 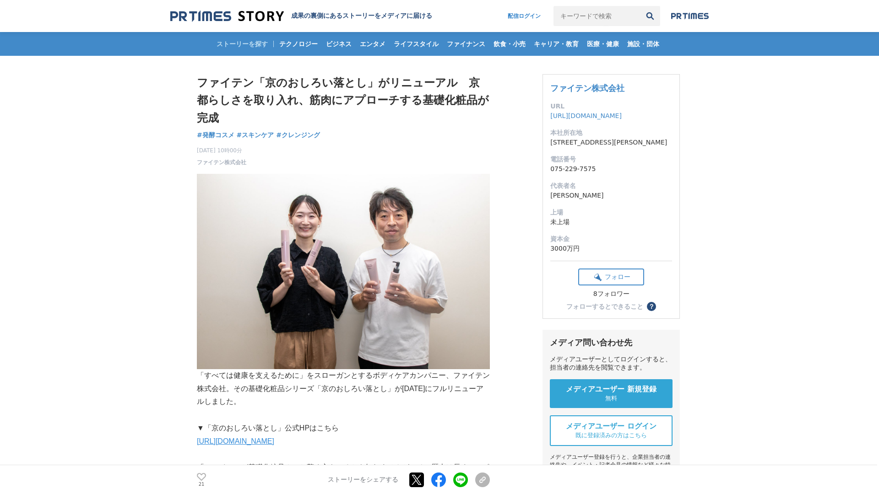 What do you see at coordinates (466, 44) in the screenshot?
I see `span: ファイナンス` at bounding box center [466, 44].